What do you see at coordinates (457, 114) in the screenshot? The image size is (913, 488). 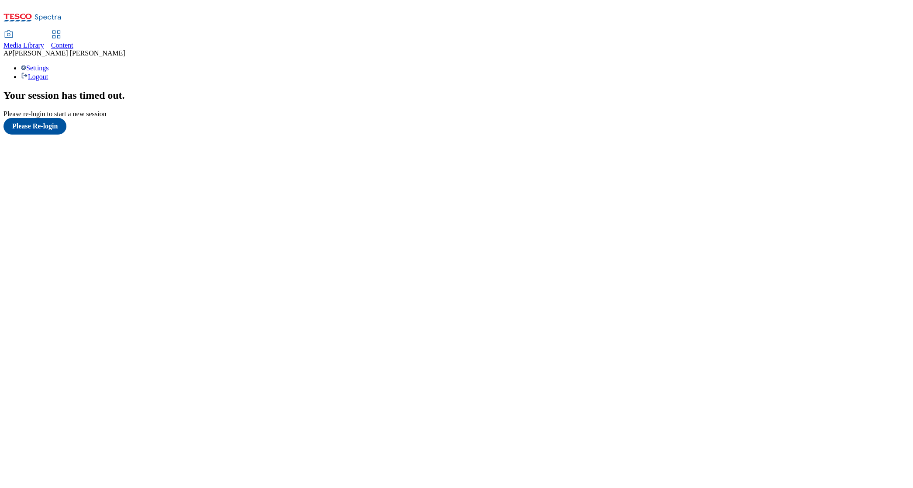 I see `div: Please re-login to start a new session` at bounding box center [457, 114].